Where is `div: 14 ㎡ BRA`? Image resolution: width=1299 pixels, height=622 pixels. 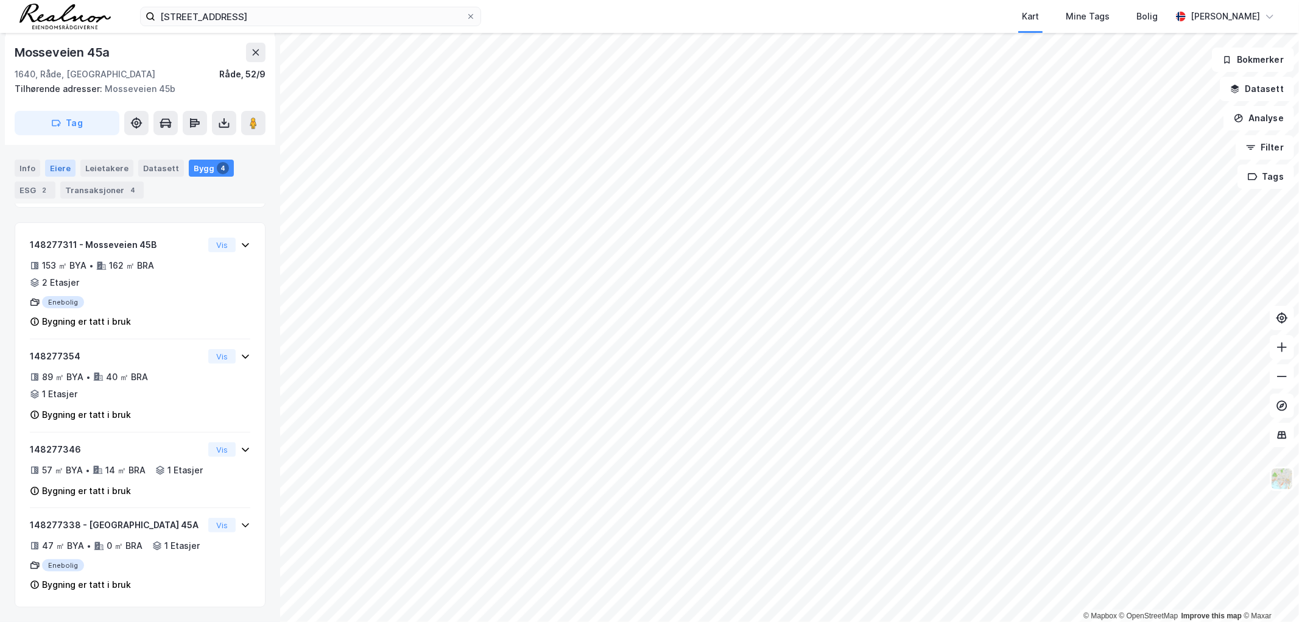
div: 14 ㎡ BRA is located at coordinates (126, 470).